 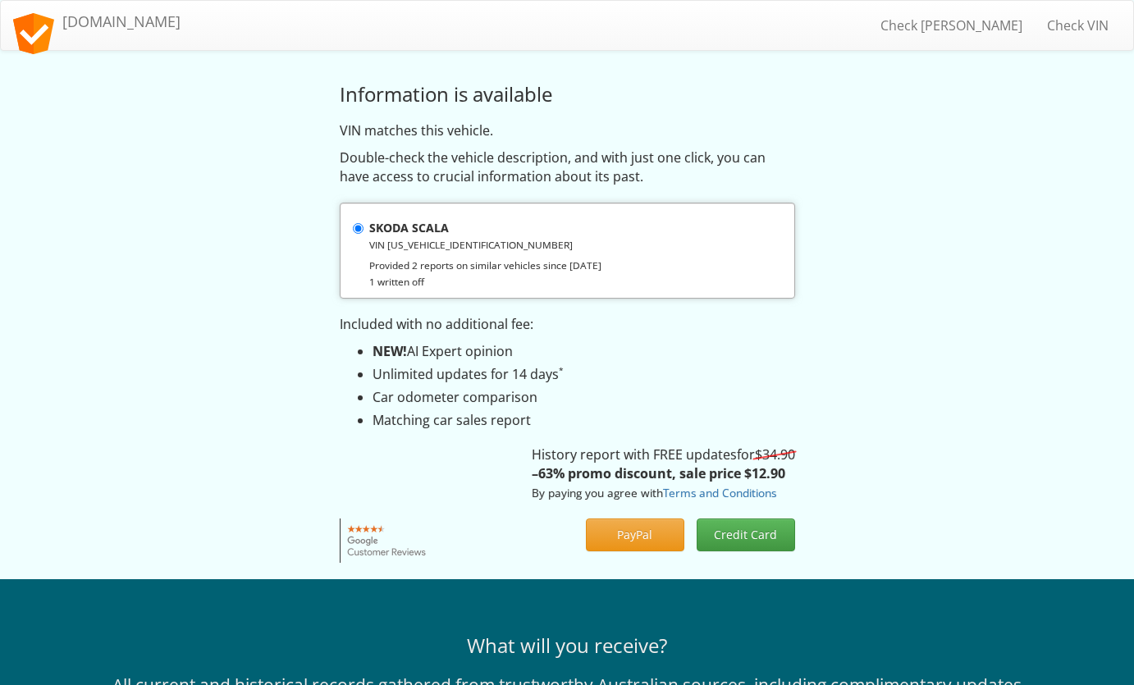 What do you see at coordinates (584, 397) in the screenshot?
I see `li: Car odometer comparison` at bounding box center [584, 397].